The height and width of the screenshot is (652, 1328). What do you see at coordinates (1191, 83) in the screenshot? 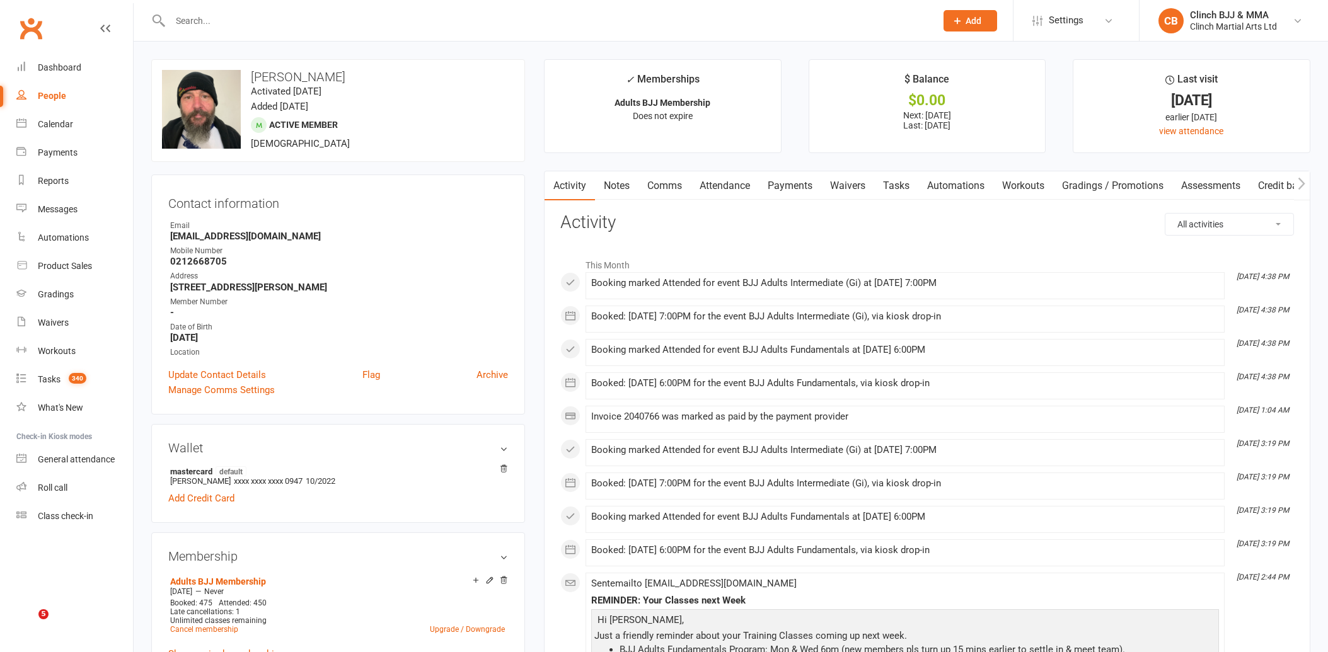
I see `div: Last visit` at bounding box center [1191, 83].